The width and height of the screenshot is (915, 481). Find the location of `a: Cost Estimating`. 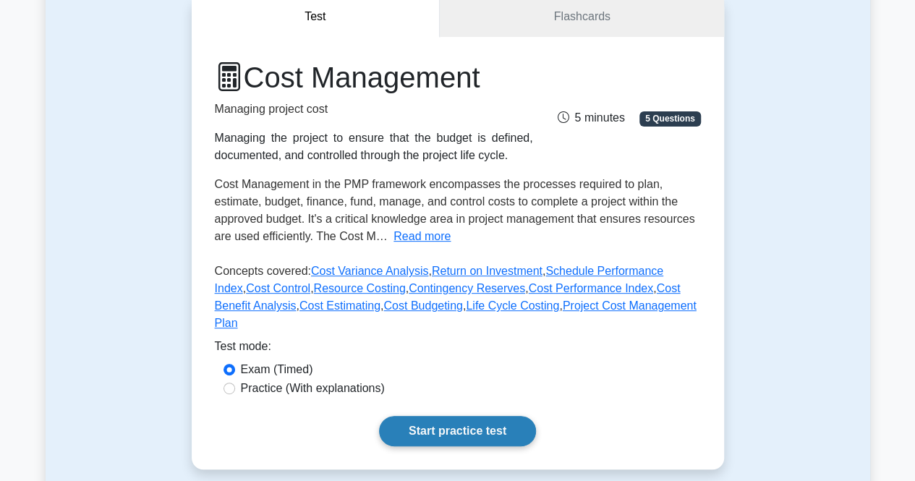

a: Cost Estimating is located at coordinates (340, 305).